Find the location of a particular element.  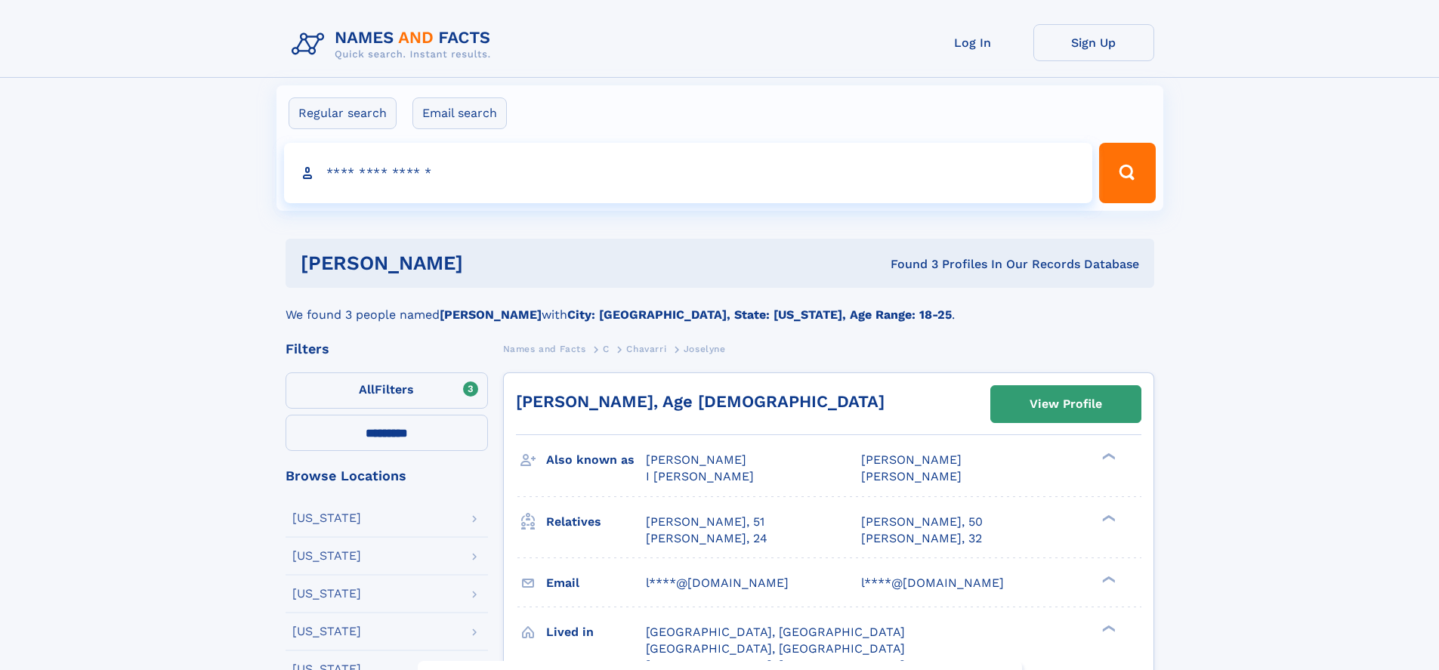

a: C is located at coordinates (606, 348).